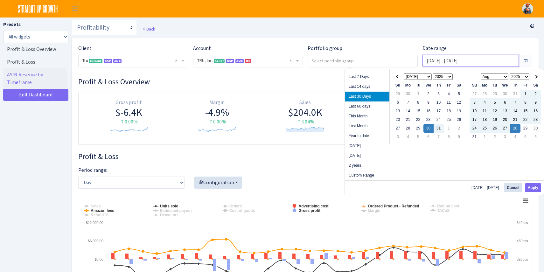  I want to click on div: -4.9%, so click(217, 112).